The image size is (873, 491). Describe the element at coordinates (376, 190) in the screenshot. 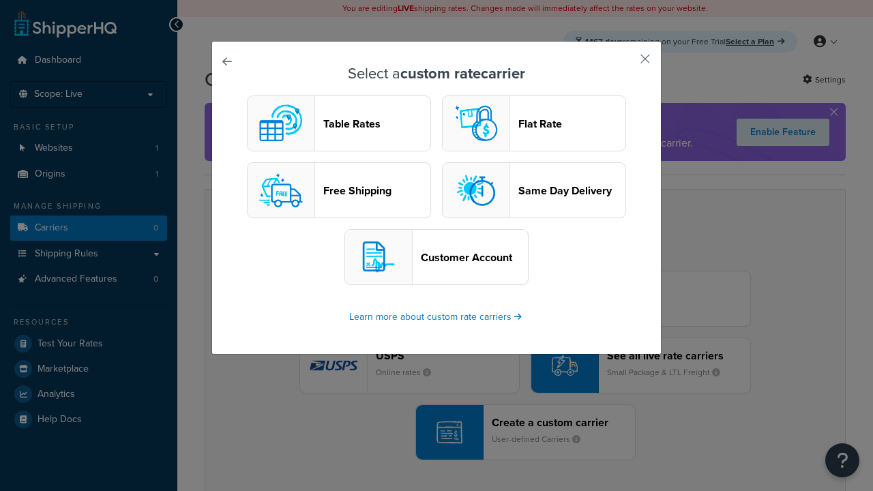

I see `header: Free Shipping` at that location.